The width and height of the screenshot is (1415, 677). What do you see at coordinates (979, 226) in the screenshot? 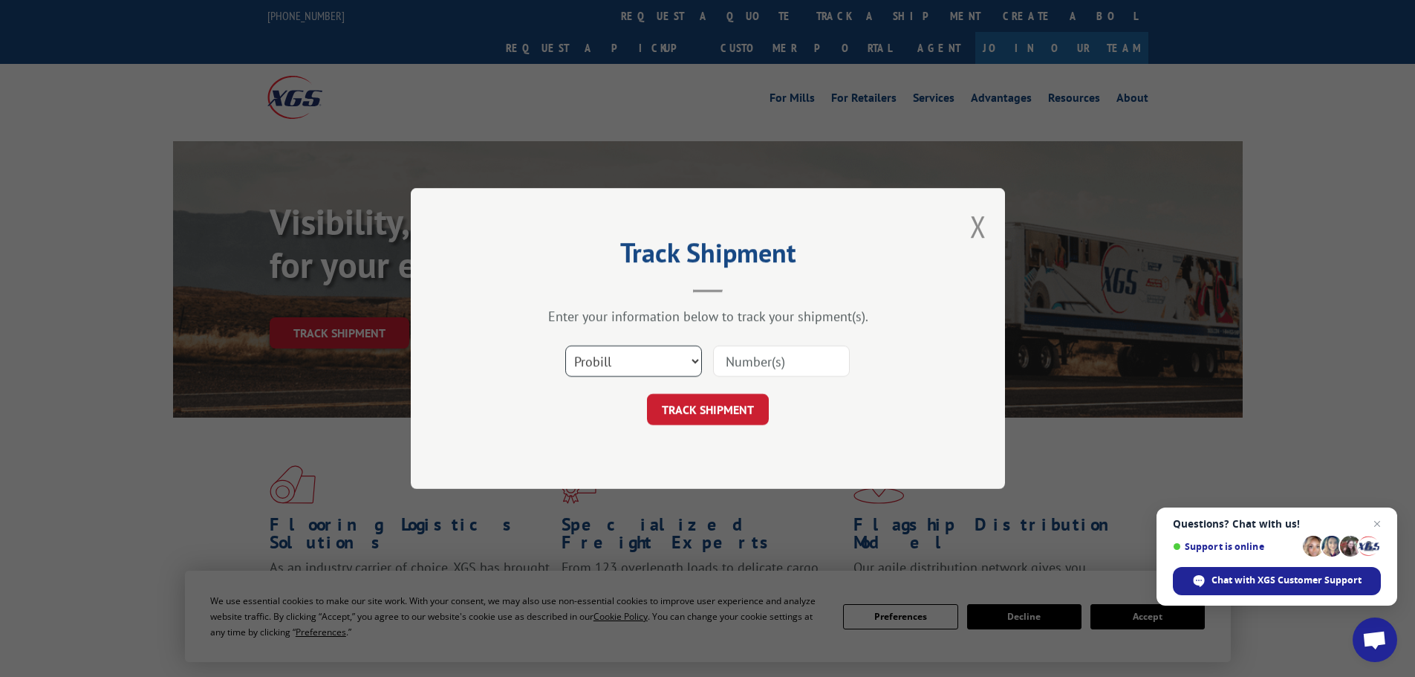
I see `button: Close modal` at bounding box center [979, 226].